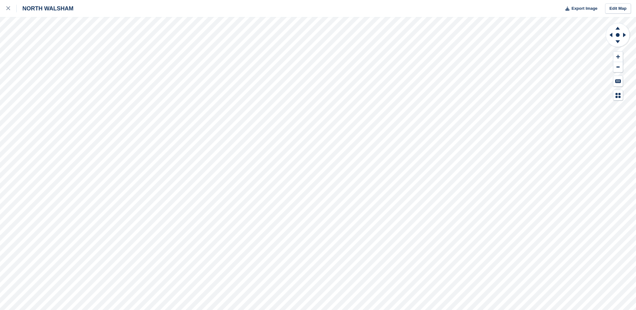 This screenshot has height=310, width=636. What do you see at coordinates (45, 9) in the screenshot?
I see `div: NORTH WALSHAM` at bounding box center [45, 9].